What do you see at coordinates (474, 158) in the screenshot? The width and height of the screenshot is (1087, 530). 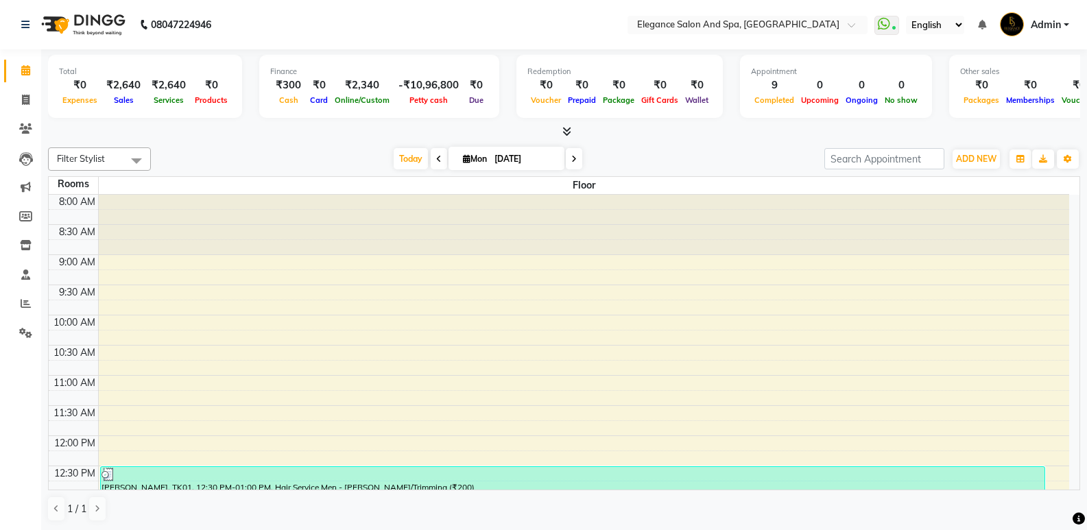 I see `span: Mon` at bounding box center [474, 158].